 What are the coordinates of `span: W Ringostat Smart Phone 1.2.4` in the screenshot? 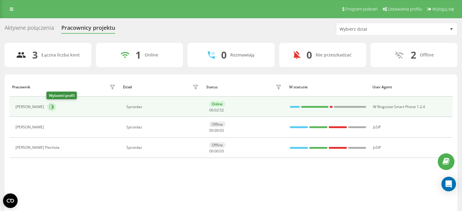 It's located at (399, 107).